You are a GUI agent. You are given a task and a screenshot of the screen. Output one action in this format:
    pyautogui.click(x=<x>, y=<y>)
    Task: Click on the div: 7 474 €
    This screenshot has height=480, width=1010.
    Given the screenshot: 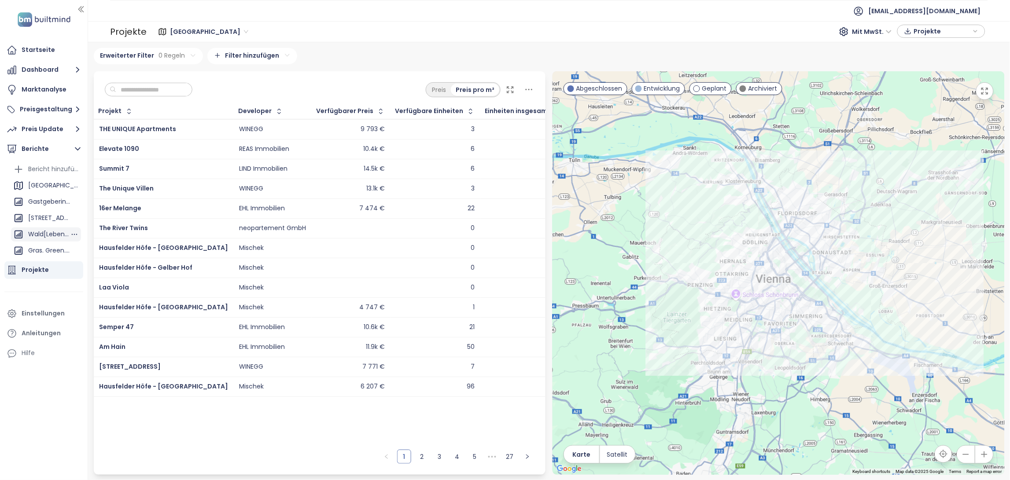 What is the action you would take?
    pyautogui.click(x=372, y=209)
    